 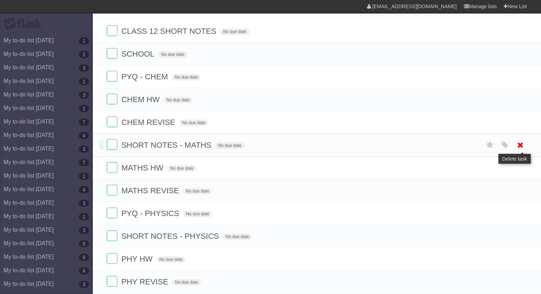 What do you see at coordinates (490, 145) in the screenshot?
I see `label: Star task` at bounding box center [490, 145].